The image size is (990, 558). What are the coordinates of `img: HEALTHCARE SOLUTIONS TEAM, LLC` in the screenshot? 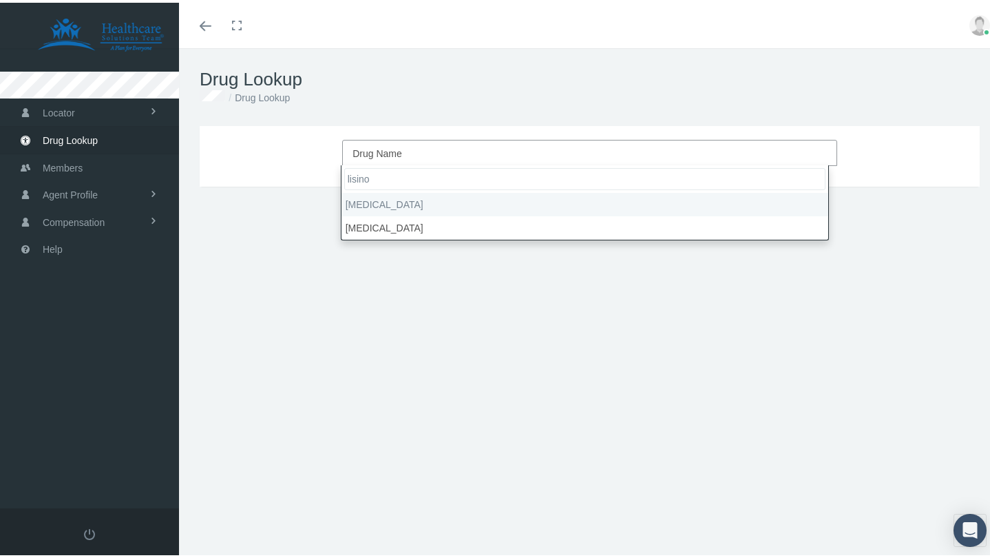 It's located at (101, 32).